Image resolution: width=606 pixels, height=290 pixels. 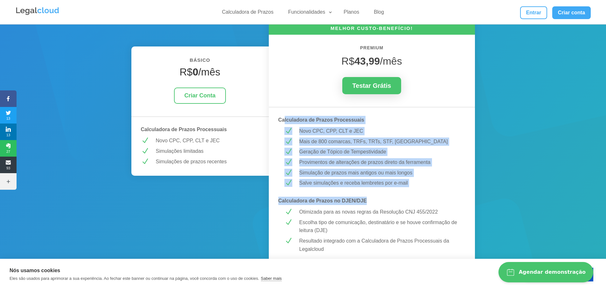 What do you see at coordinates (534, 13) in the screenshot?
I see `a: Entrar` at bounding box center [534, 13].